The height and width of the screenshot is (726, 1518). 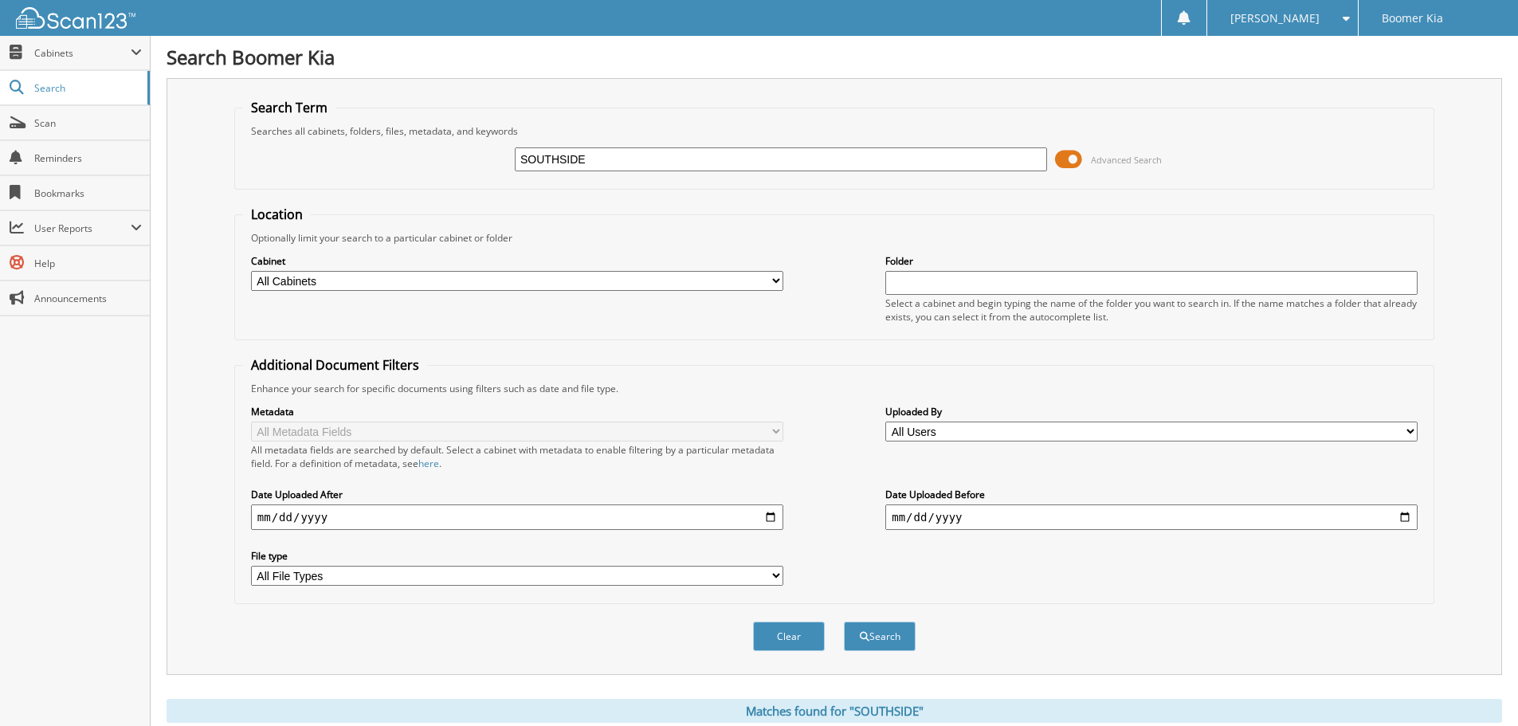 What do you see at coordinates (1151, 310) in the screenshot?
I see `div: Select a cabinet and begin typing the name of the folder you want to search in. If the name match...` at bounding box center [1151, 310].